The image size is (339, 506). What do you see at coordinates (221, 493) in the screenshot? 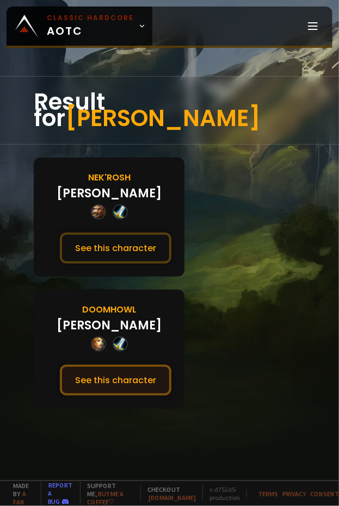
I see `span: v. d752d5 - production` at bounding box center [221, 493].